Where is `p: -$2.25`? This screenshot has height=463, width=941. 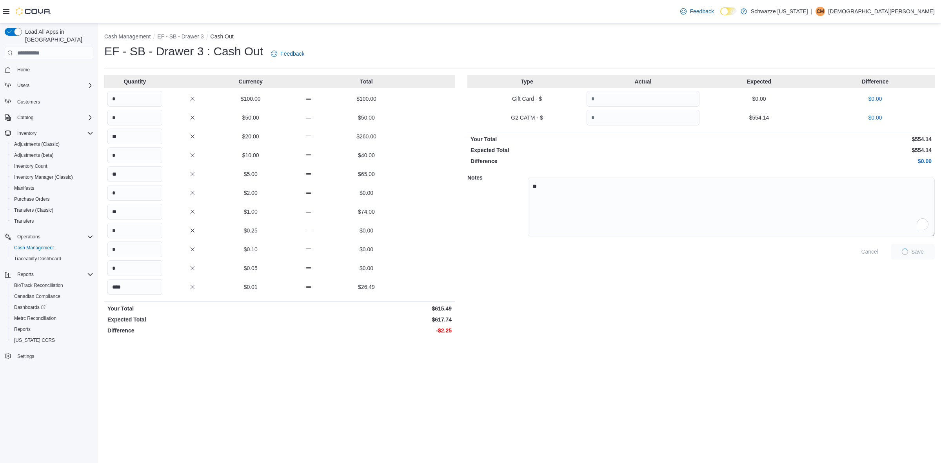
p: -$2.25 is located at coordinates (366, 331).